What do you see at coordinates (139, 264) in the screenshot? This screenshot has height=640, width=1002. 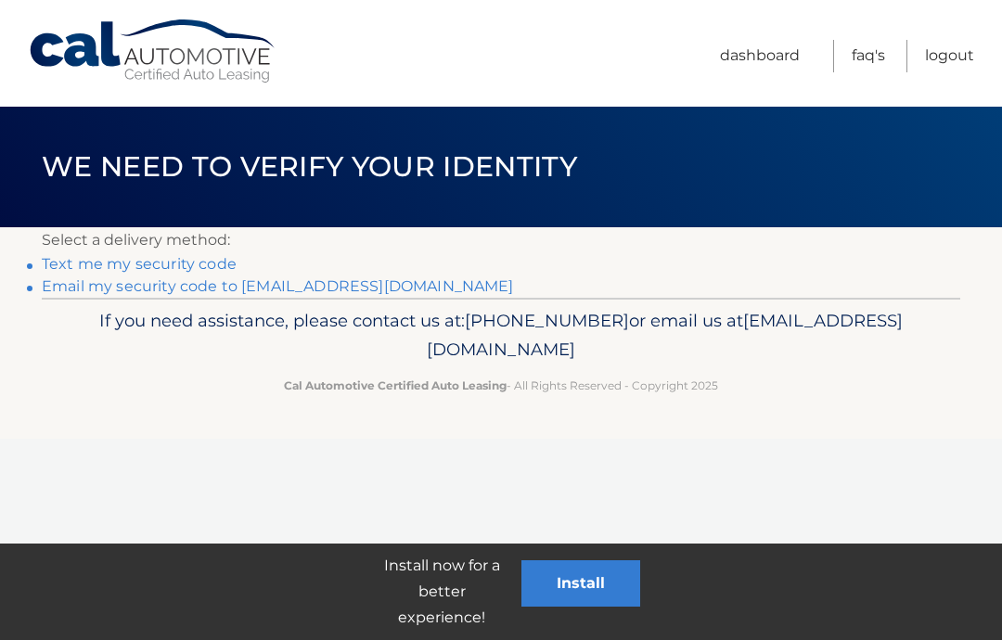 I see `a: Text me my security code` at bounding box center [139, 264].